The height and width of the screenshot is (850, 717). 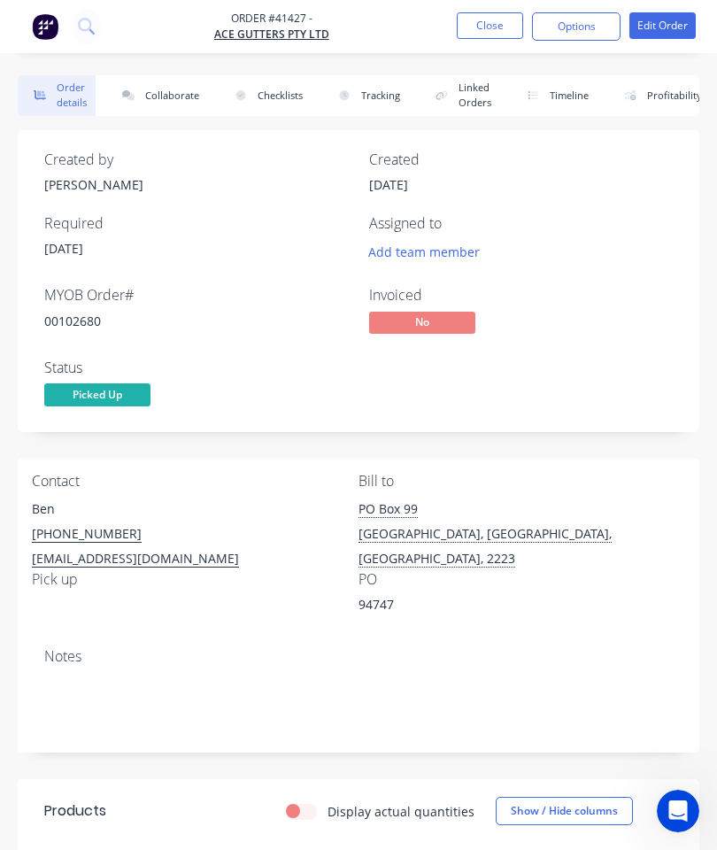 I want to click on button: Profitability, so click(x=660, y=96).